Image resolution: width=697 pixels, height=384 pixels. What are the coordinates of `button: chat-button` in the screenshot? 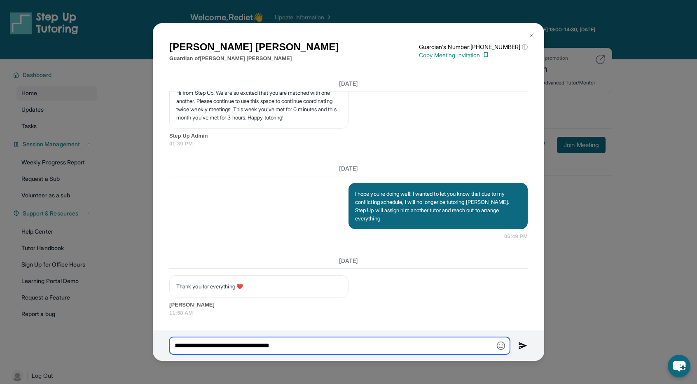 It's located at (679, 366).